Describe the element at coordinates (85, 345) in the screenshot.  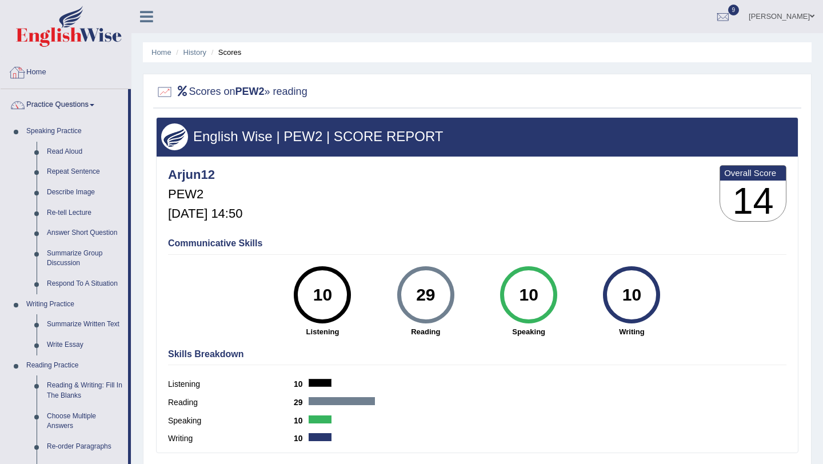
I see `a: Write Essay` at that location.